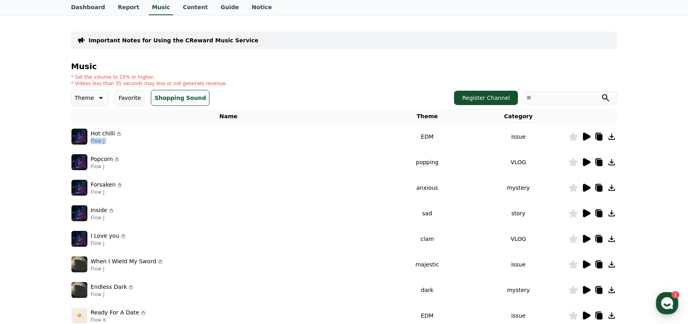 Image resolution: width=688 pixels, height=324 pixels. Describe the element at coordinates (427, 188) in the screenshot. I see `td: anxious` at that location.